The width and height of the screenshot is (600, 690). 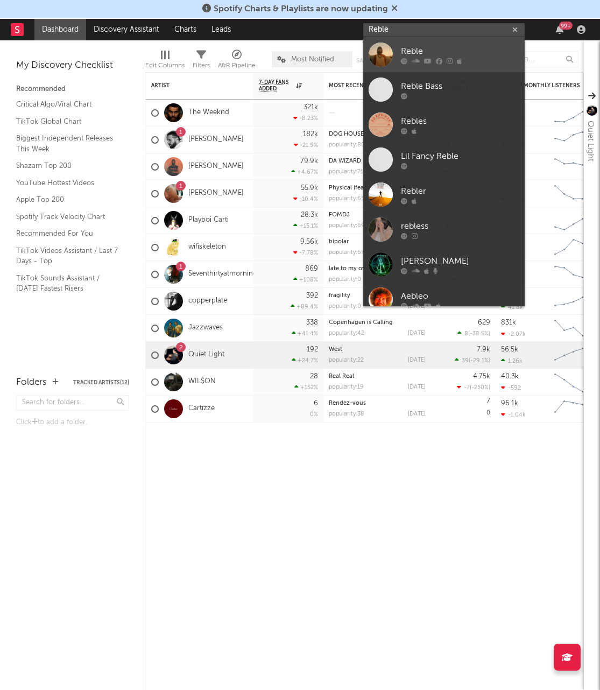 What do you see at coordinates (31, 383) in the screenshot?
I see `div: Folders` at bounding box center [31, 383].